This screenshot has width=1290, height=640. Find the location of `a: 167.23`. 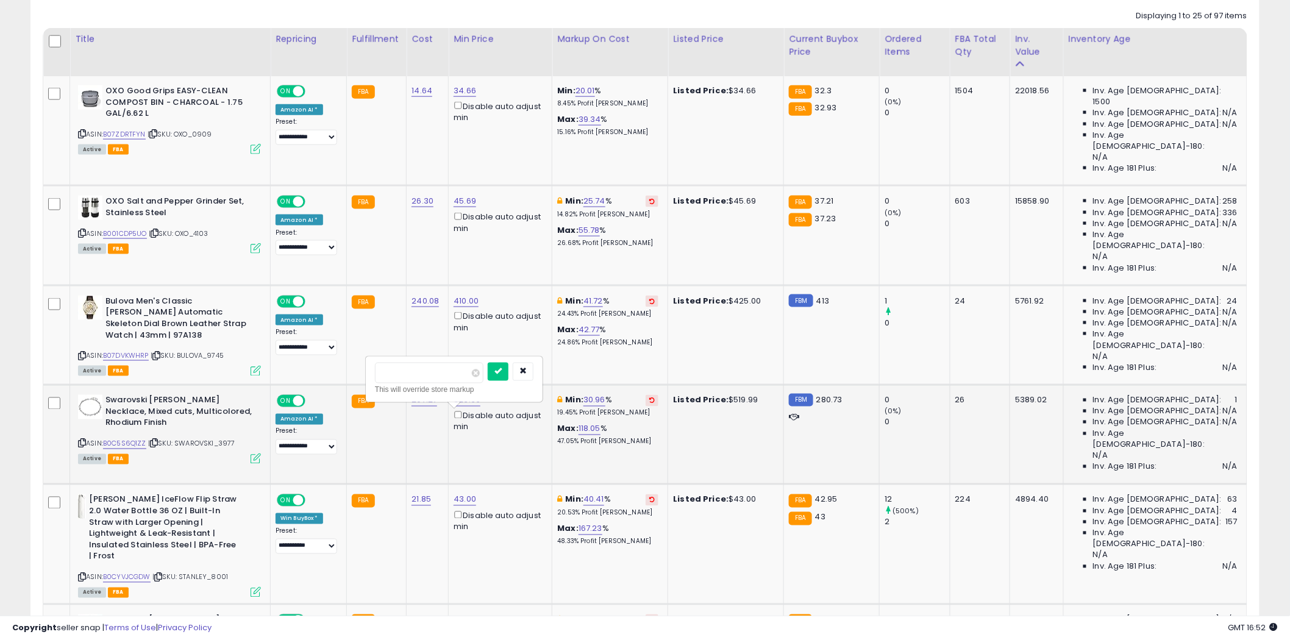

a: 167.23 is located at coordinates (590, 529).